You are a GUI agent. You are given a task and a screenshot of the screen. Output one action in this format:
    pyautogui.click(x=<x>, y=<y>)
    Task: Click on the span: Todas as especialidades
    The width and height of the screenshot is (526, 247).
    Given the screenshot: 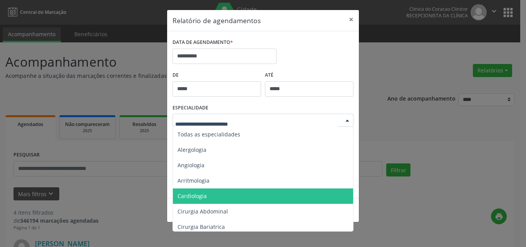 What is the action you would take?
    pyautogui.click(x=209, y=134)
    